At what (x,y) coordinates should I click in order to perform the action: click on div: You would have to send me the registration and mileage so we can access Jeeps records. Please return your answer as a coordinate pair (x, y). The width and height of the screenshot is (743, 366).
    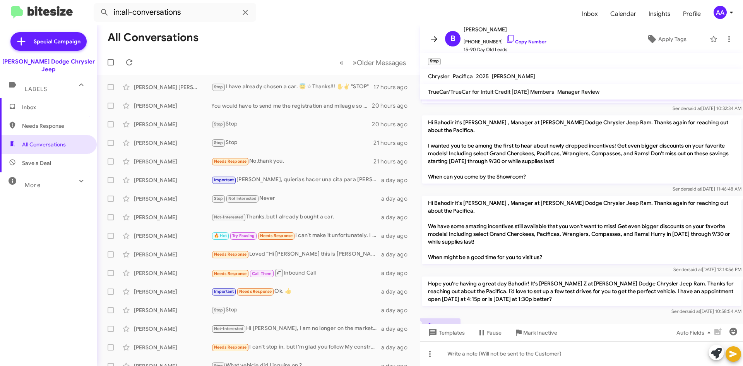
    Looking at the image, I should click on (292, 106).